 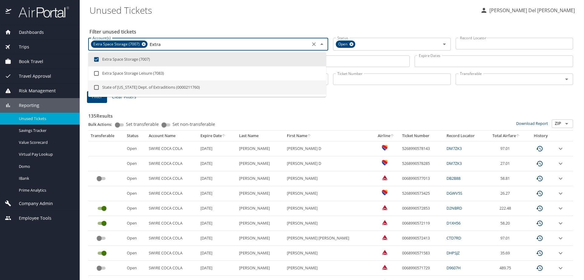 What do you see at coordinates (207, 73) in the screenshot?
I see `li: Extra Space Storage Leisure (7083)` at bounding box center [207, 73].